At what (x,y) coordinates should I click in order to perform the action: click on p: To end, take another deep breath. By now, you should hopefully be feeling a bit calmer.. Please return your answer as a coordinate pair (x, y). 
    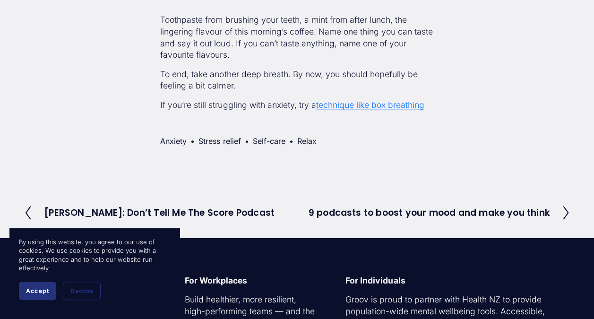
    Looking at the image, I should click on (297, 80).